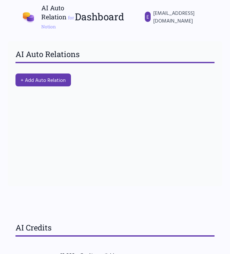  I want to click on div: E, so click(148, 17).